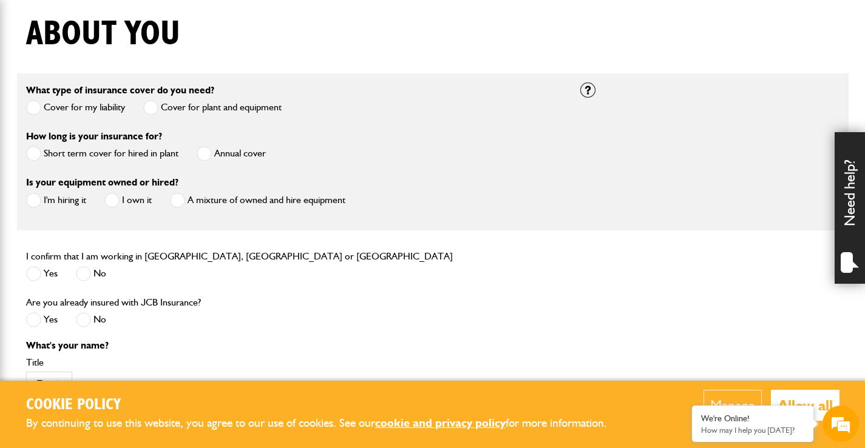 This screenshot has height=448, width=865. What do you see at coordinates (257, 200) in the screenshot?
I see `label: A mixture of owned and hire equipment` at bounding box center [257, 200].